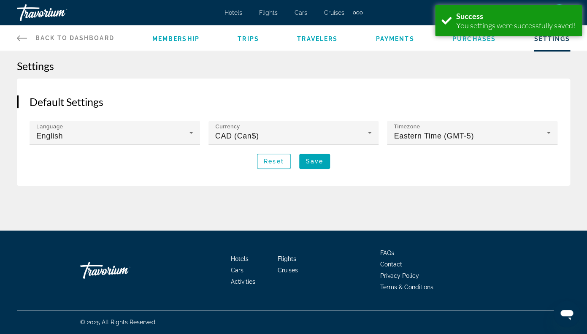 The width and height of the screenshot is (587, 334). What do you see at coordinates (395, 39) in the screenshot?
I see `a: Payments` at bounding box center [395, 39].